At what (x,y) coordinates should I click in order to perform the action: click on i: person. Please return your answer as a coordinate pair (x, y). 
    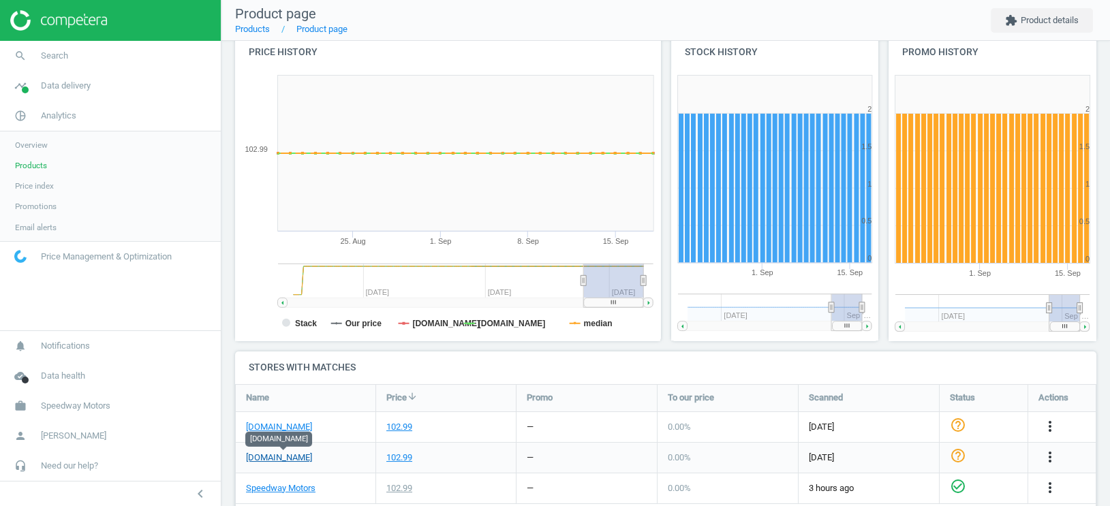
    Looking at the image, I should click on (20, 436).